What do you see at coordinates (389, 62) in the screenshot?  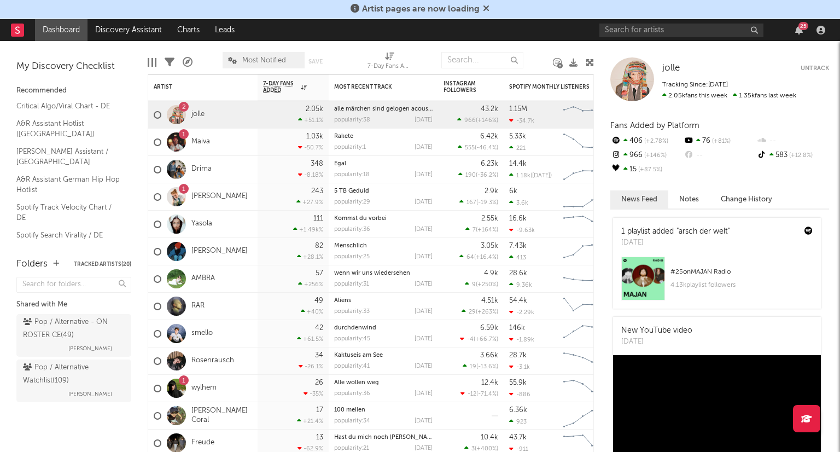 I see `div: 7-Day Fans Added (7-Day Fans Added)` at bounding box center [389, 62].